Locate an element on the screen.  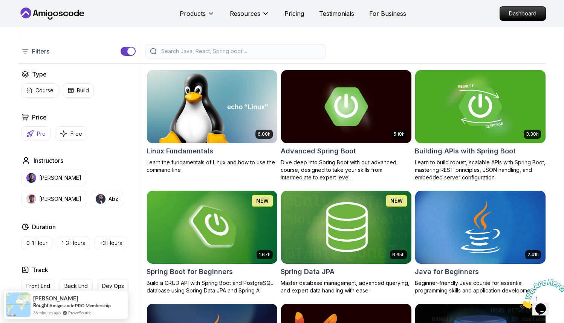
p: Dev Ops is located at coordinates (113, 286).